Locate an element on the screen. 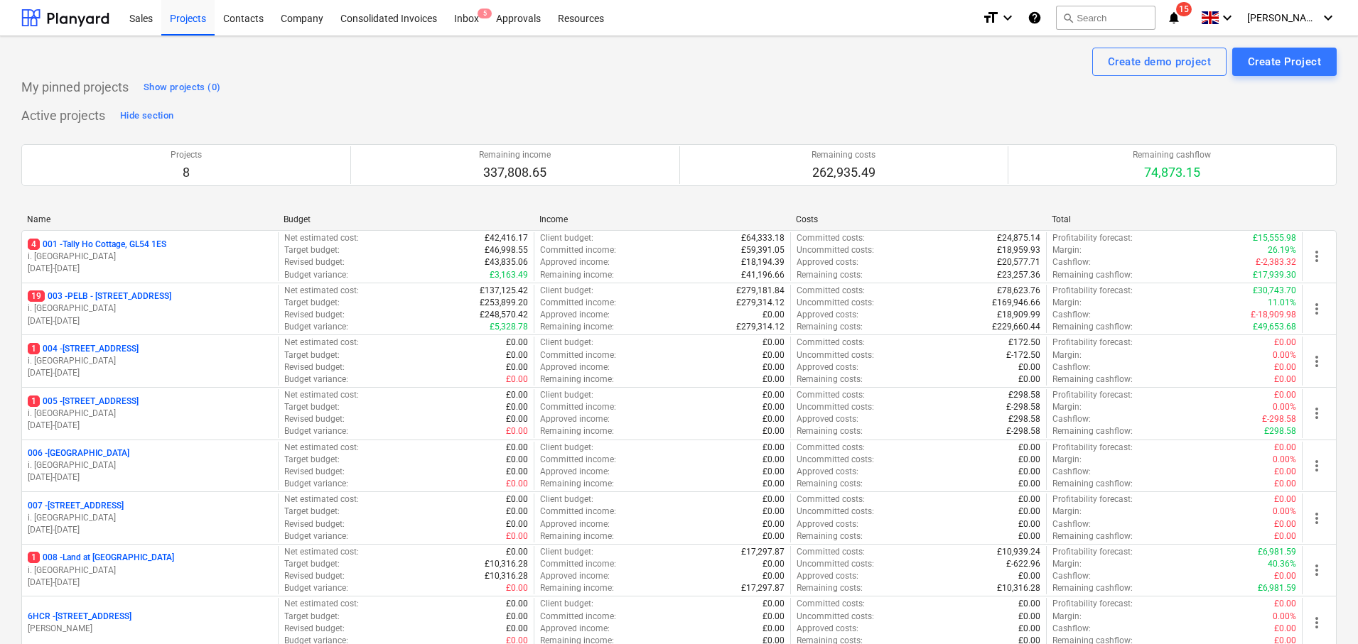 The height and width of the screenshot is (644, 1358). p: Remaining income : is located at coordinates (577, 484).